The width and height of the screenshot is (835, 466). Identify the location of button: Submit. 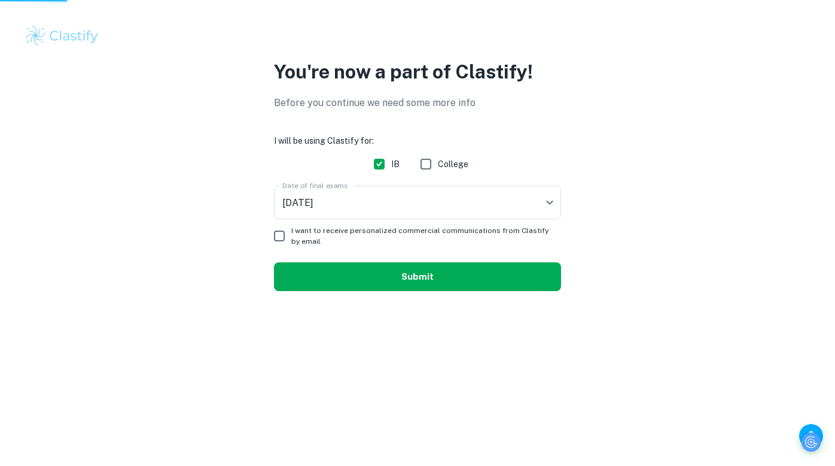
(418, 276).